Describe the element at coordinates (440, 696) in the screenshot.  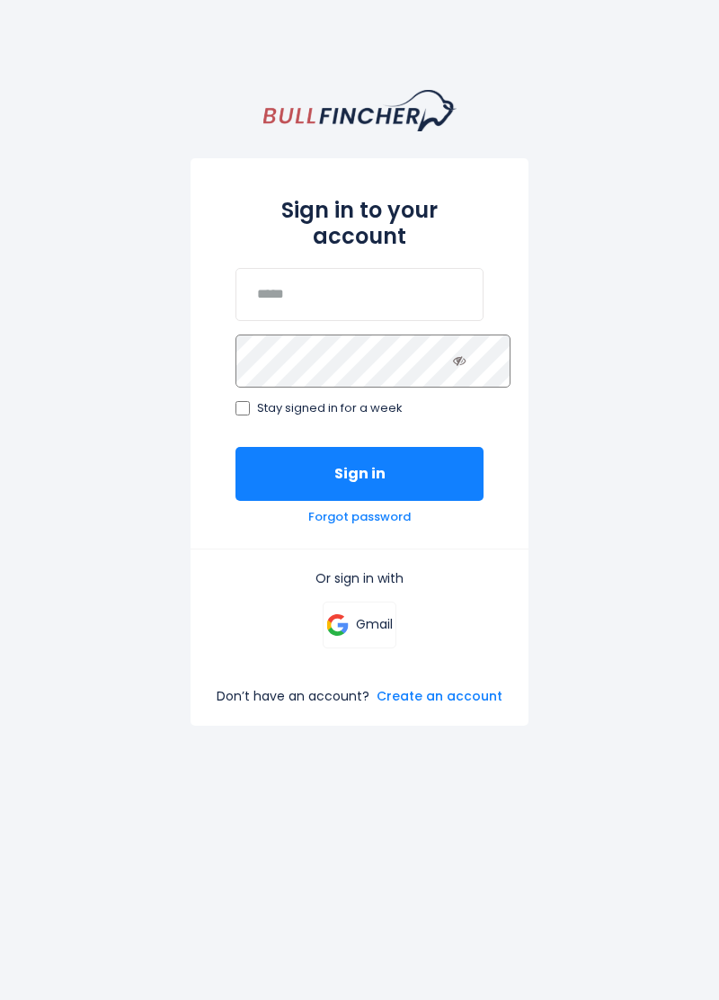
I see `a: Create an account` at that location.